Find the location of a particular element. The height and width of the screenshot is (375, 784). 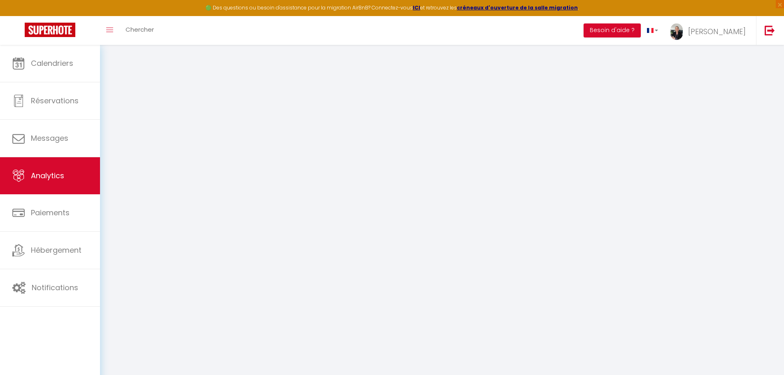

a: créneaux d'ouverture de la salle migration is located at coordinates (518, 7).